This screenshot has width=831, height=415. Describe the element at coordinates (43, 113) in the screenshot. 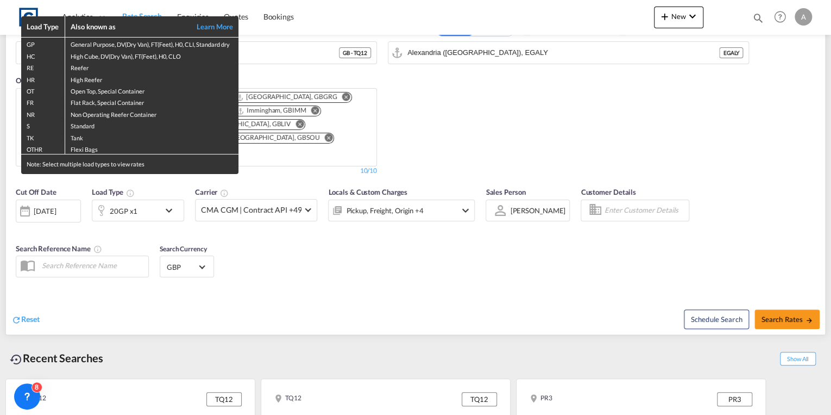

I see `td: NR` at that location.